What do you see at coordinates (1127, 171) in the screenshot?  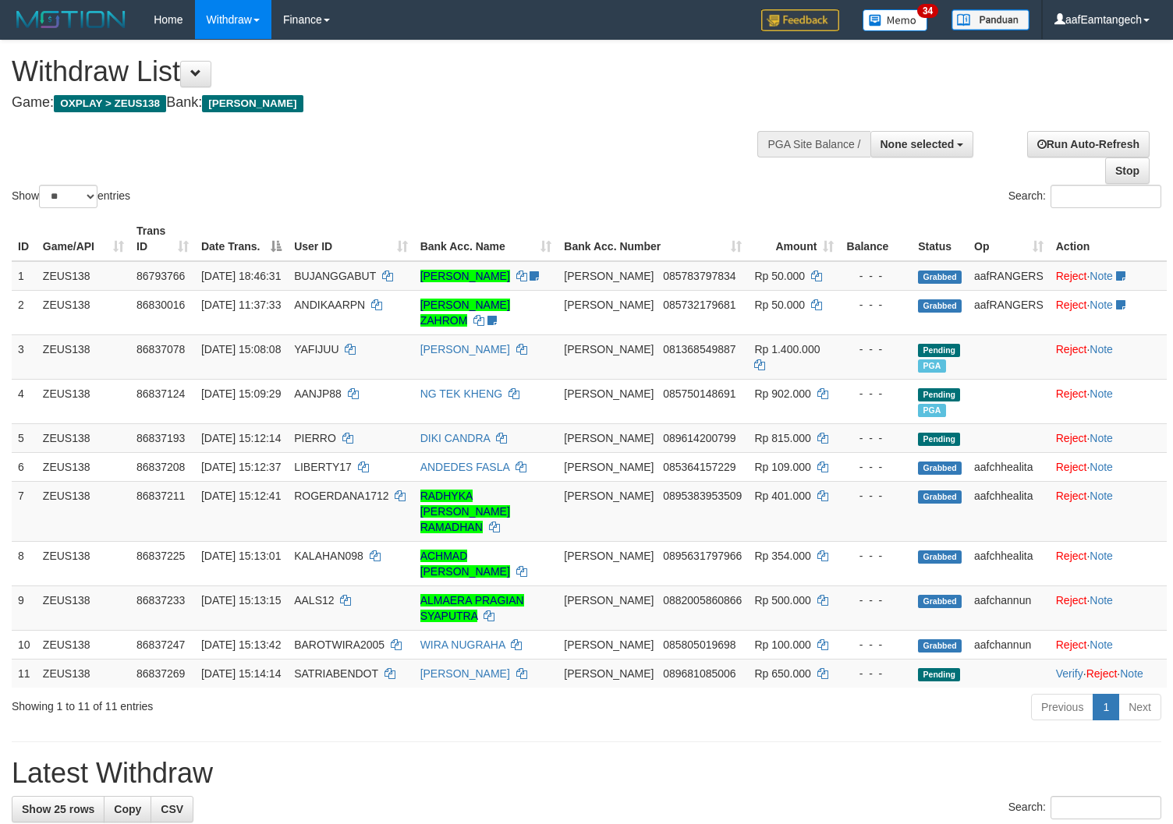 I see `a: Stop` at bounding box center [1127, 171].